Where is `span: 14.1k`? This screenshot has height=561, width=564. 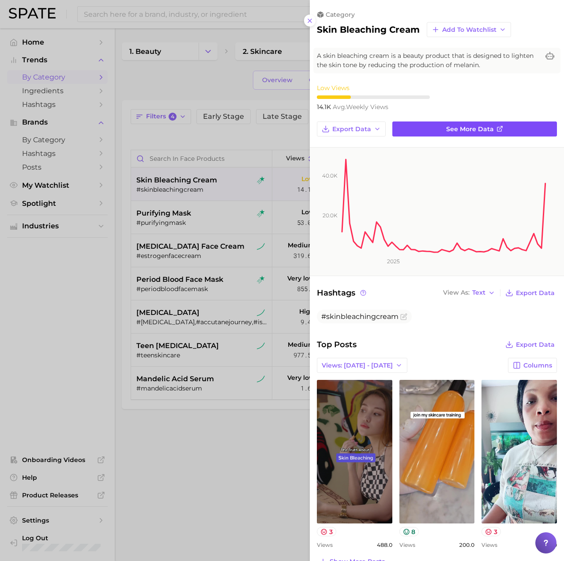 span: 14.1k is located at coordinates (325, 107).